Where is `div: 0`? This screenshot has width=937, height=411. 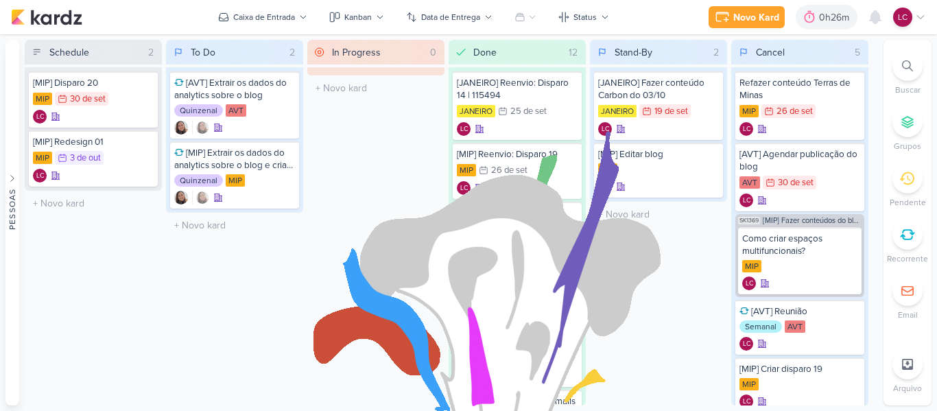 div: 0 is located at coordinates (433, 52).